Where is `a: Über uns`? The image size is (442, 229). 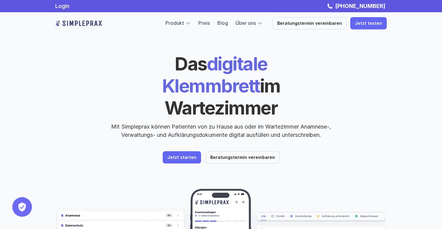 a: Über uns is located at coordinates (245, 23).